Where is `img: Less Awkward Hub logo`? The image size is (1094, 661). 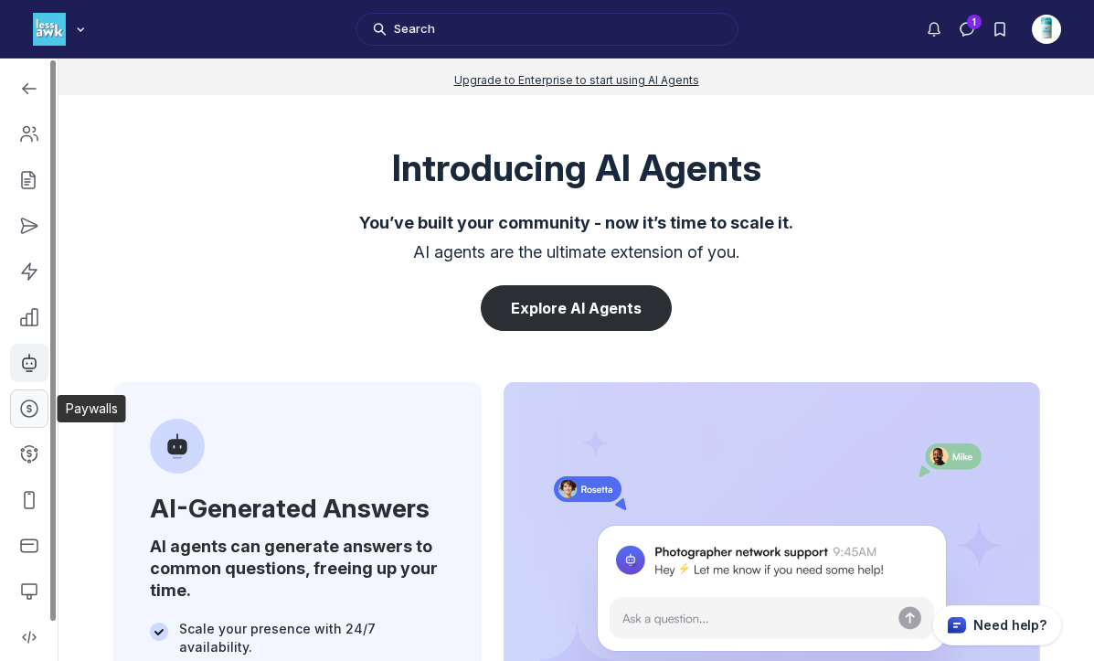
img: Less Awkward Hub logo is located at coordinates (49, 29).